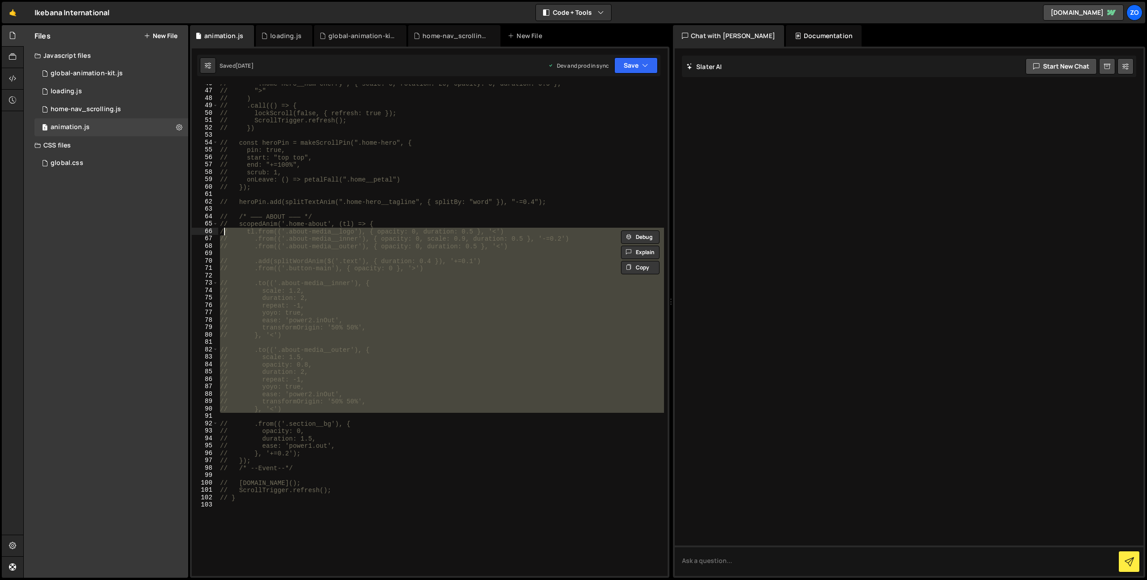  Describe the element at coordinates (205, 312) in the screenshot. I see `div: 77` at that location.